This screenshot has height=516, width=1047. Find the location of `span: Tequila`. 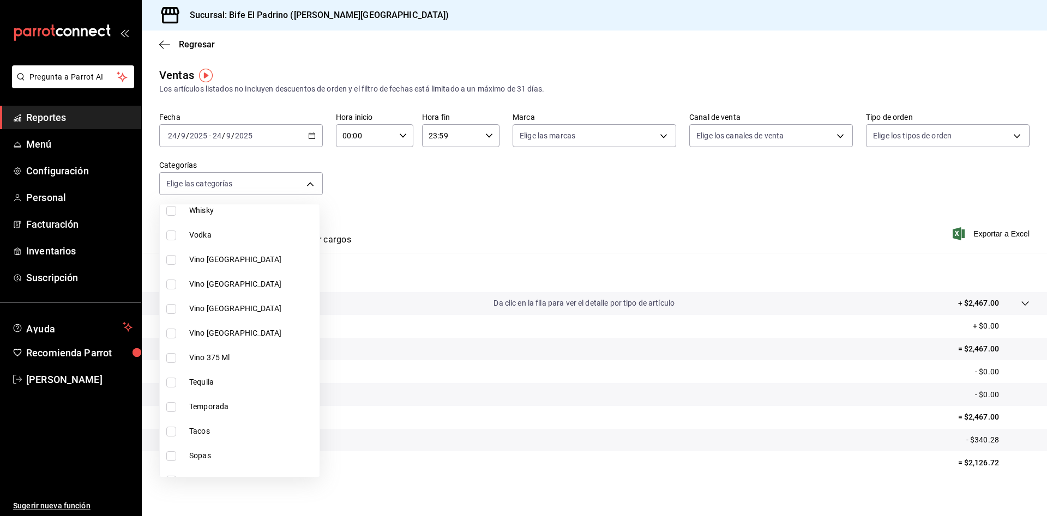

span: Tequila is located at coordinates (252, 382).